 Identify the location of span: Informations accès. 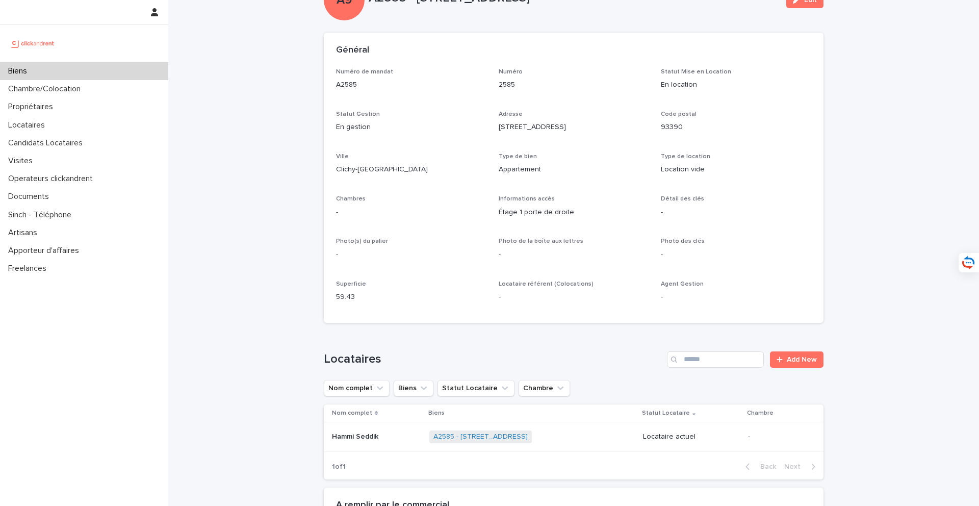
(527, 199).